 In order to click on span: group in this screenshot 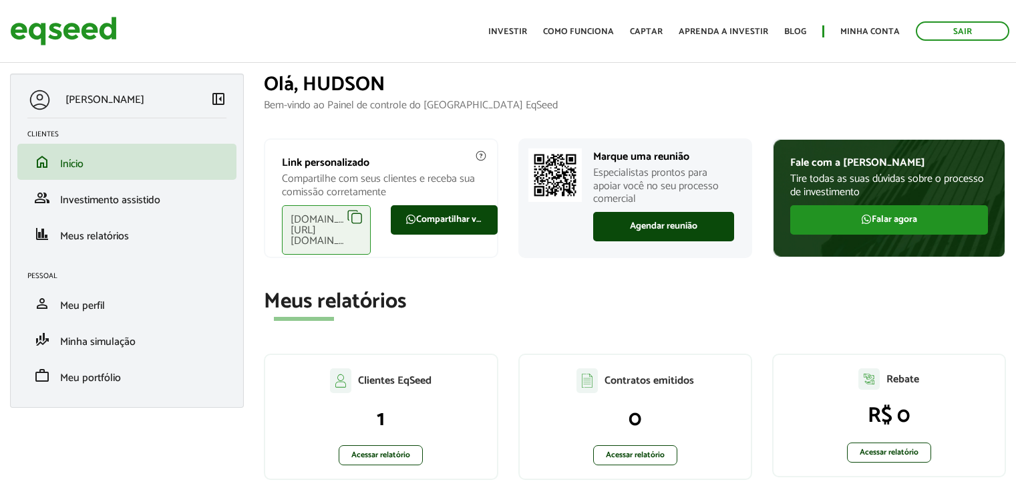, I will do `click(42, 198)`.